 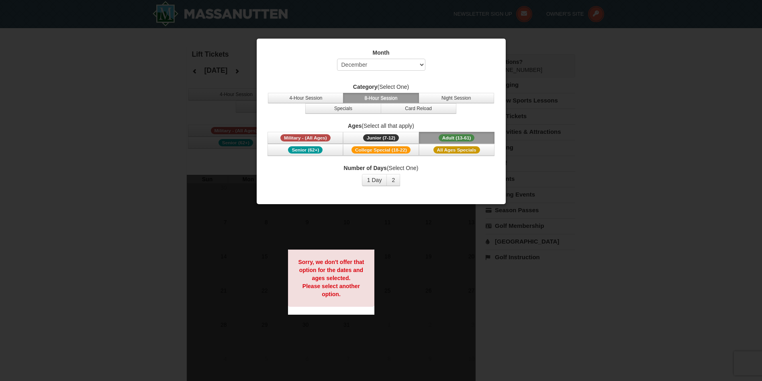 What do you see at coordinates (305, 150) in the screenshot?
I see `span: Senior (62+)` at bounding box center [305, 150].